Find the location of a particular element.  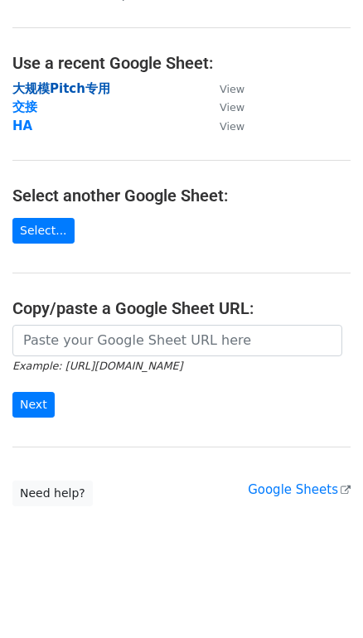

a: HA is located at coordinates (22, 126).